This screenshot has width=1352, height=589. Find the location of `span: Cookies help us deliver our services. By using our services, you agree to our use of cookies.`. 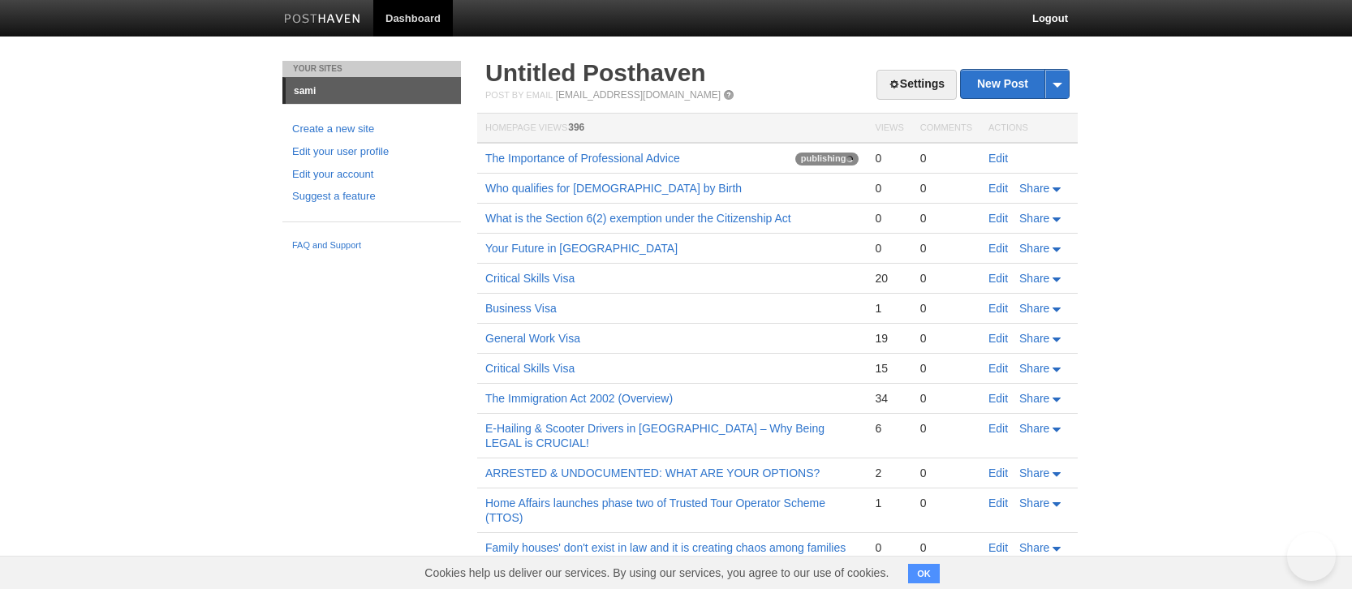

span: Cookies help us deliver our services. By using our services, you agree to our use of cookies. is located at coordinates (657, 573).